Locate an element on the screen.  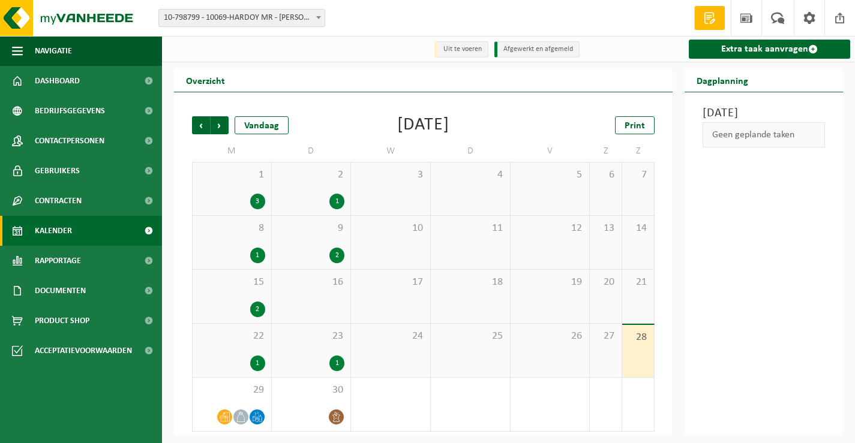
span: 22 is located at coordinates (231, 336).